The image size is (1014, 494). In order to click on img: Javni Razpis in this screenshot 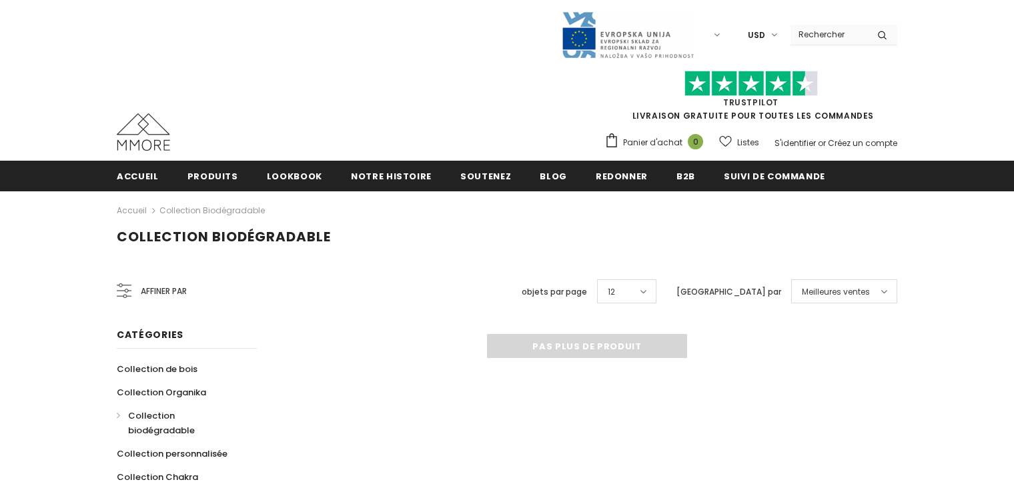, I will do `click(628, 35)`.